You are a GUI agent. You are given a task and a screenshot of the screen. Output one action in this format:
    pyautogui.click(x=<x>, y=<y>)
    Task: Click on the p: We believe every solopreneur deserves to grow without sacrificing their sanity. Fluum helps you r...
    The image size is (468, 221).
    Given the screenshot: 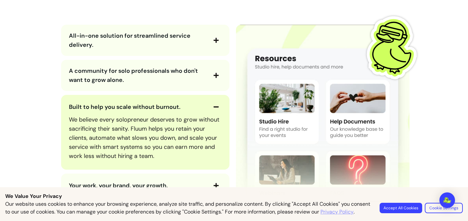 What is the action you would take?
    pyautogui.click(x=145, y=138)
    